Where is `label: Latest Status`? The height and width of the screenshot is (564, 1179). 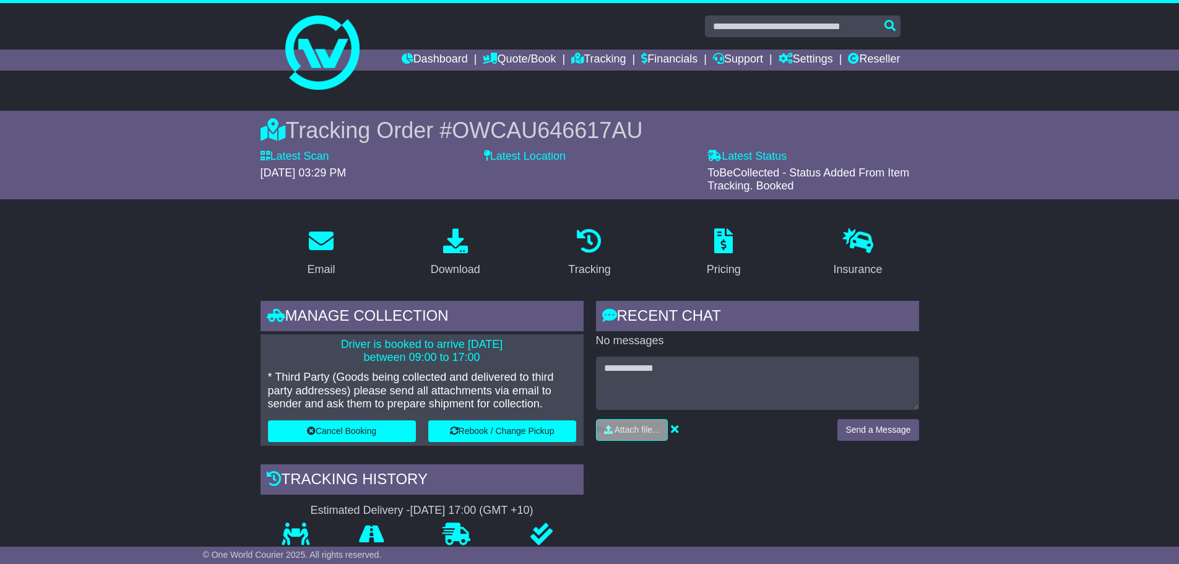 label: Latest Status is located at coordinates (747, 157).